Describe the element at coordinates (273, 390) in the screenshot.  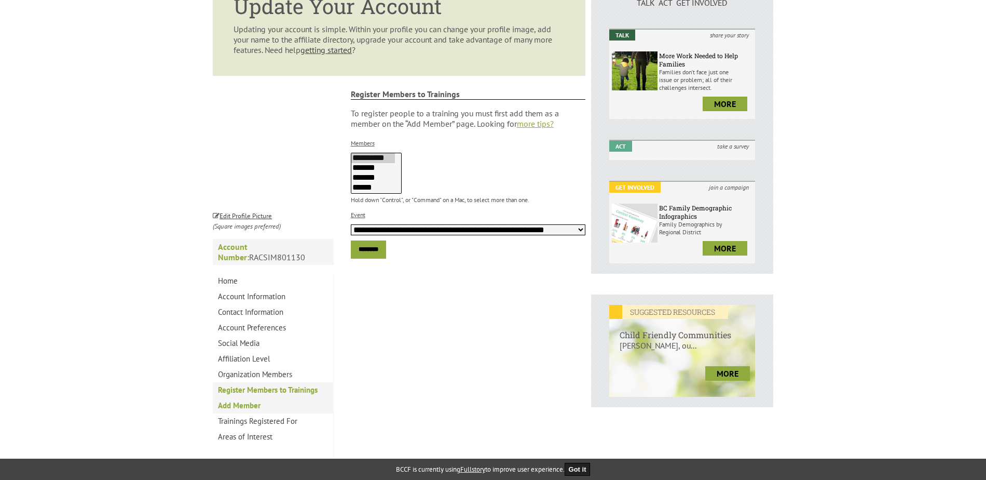
I see `a: Register Members to Trainings` at that location.